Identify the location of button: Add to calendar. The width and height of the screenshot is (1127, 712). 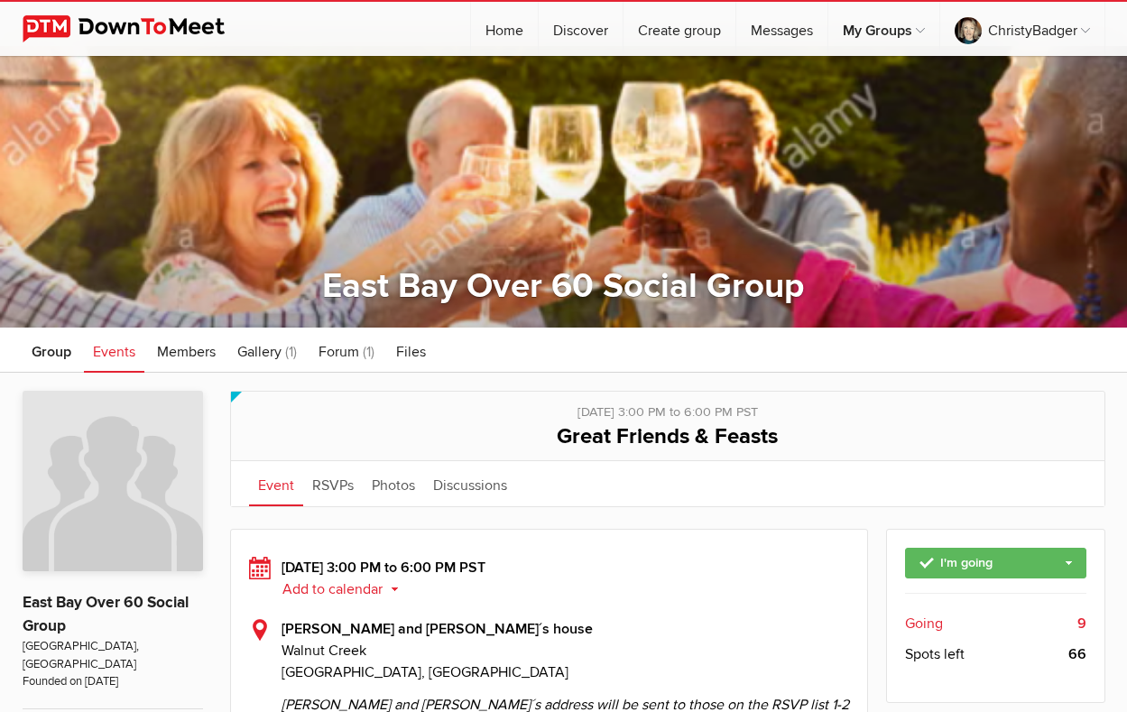
(346, 589).